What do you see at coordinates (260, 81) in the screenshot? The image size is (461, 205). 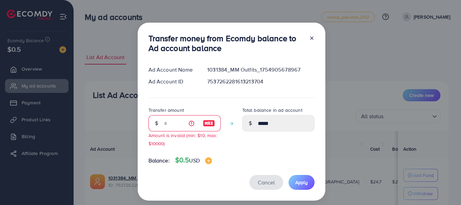 I see `div: 7537262281613213704` at bounding box center [260, 81].